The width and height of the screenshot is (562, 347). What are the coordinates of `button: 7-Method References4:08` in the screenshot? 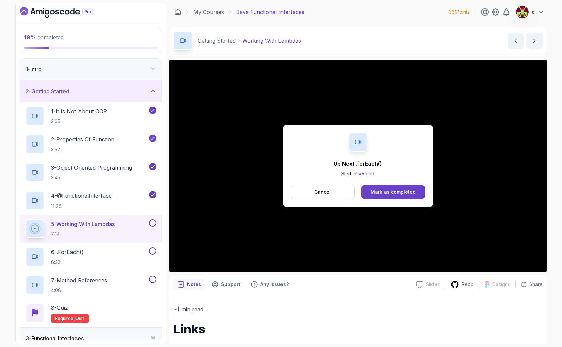 It's located at (91, 285).